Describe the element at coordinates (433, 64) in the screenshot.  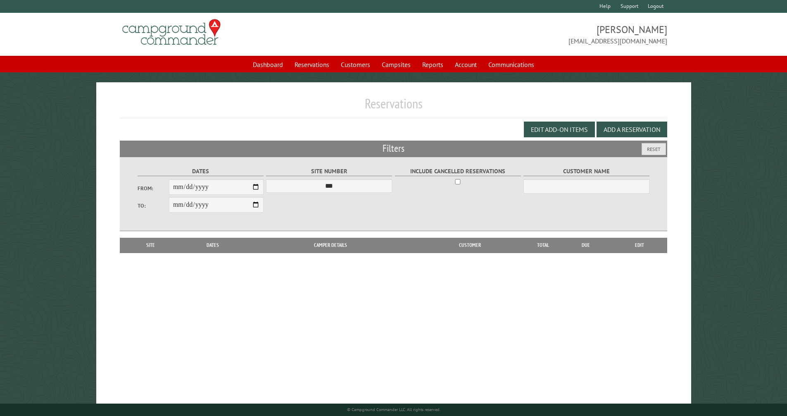
I see `a: Reports` at that location.